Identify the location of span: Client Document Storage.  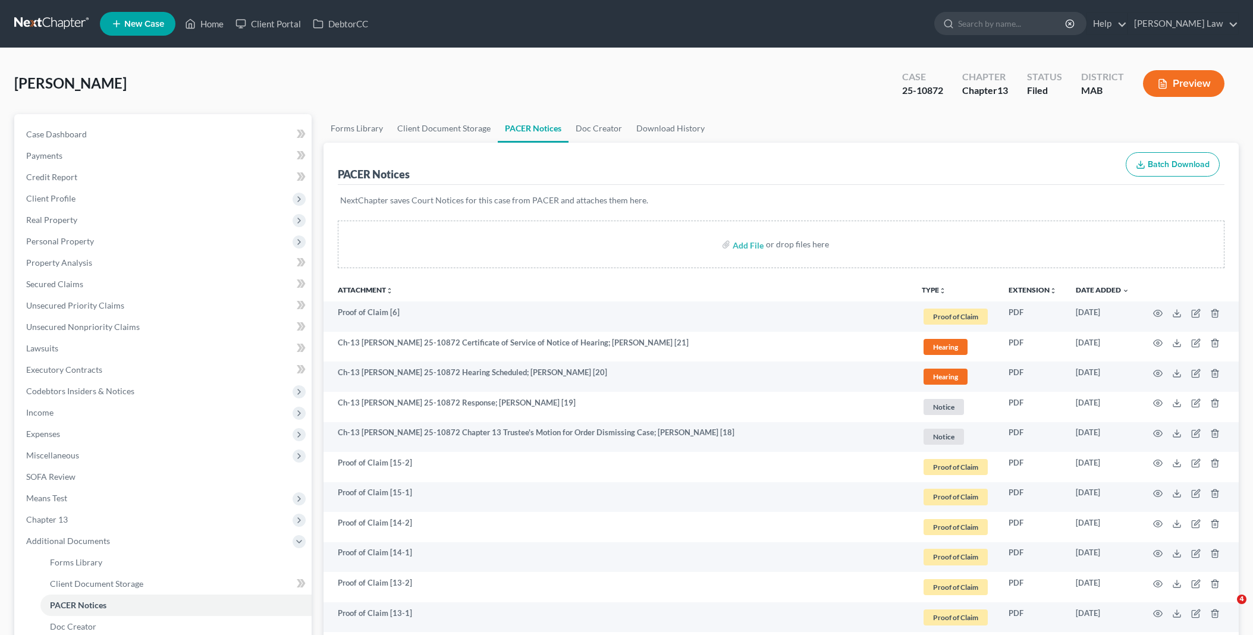
(96, 584).